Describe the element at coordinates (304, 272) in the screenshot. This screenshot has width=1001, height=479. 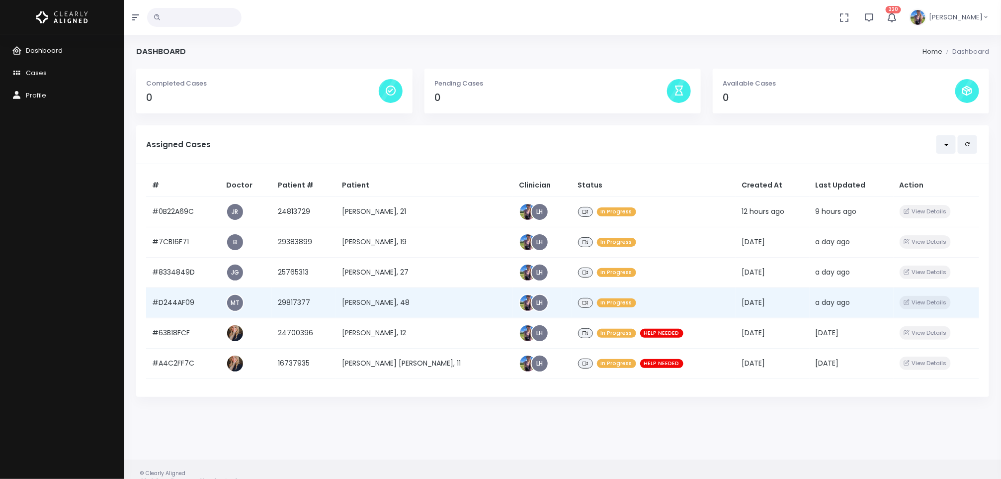
I see `td: 25765313` at that location.